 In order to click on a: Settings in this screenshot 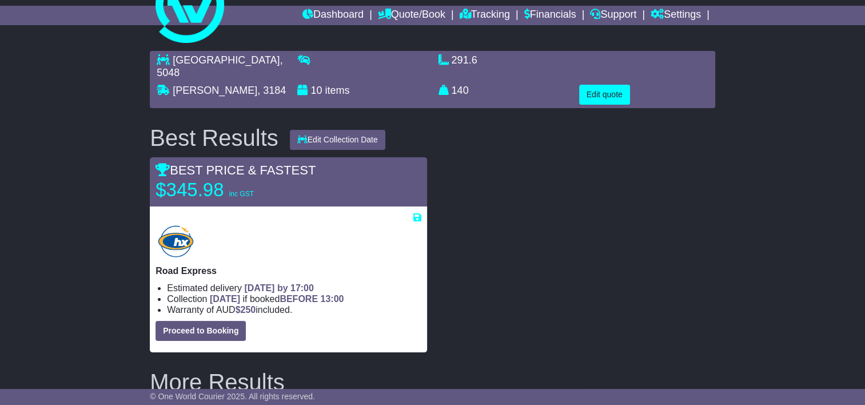, I will do `click(676, 15)`.